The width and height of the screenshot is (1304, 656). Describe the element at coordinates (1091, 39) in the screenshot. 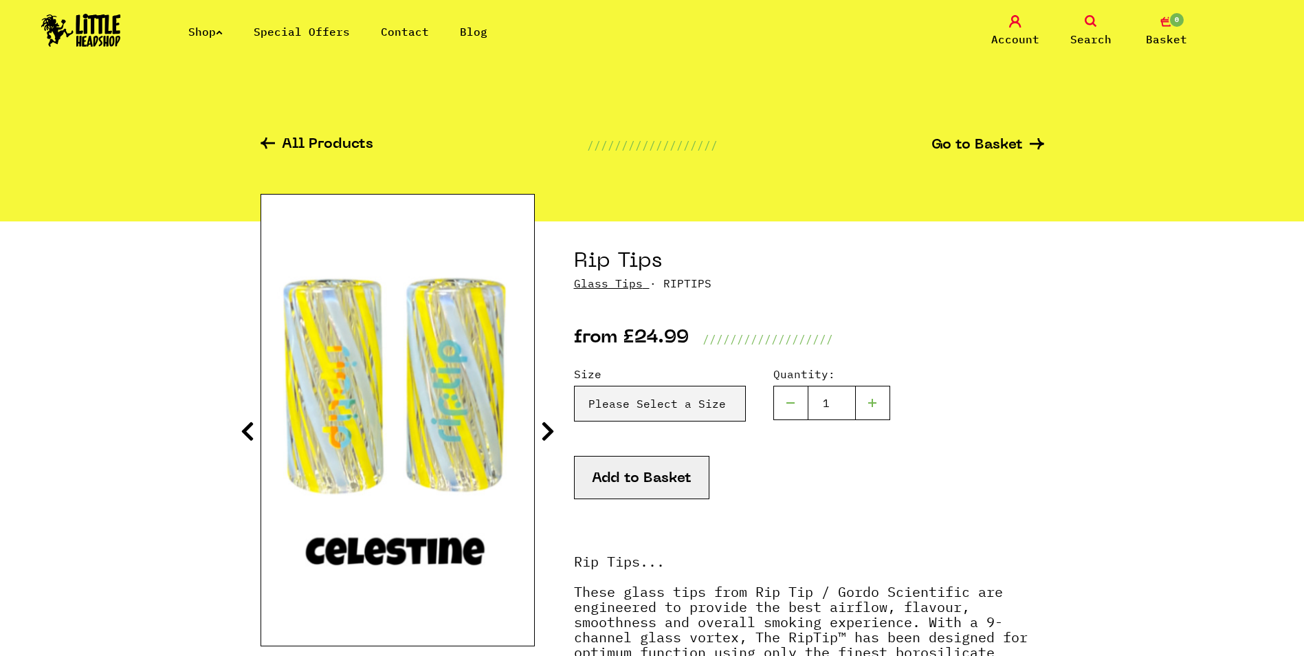

I see `span: Search` at that location.